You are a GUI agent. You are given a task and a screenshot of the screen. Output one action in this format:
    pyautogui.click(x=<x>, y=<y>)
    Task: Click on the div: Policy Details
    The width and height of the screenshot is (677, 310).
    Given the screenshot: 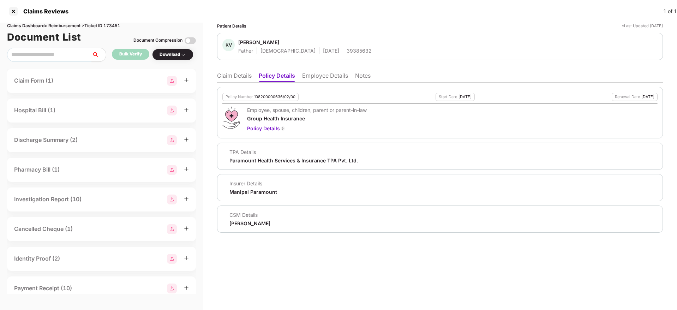 What is the action you would take?
    pyautogui.click(x=307, y=128)
    